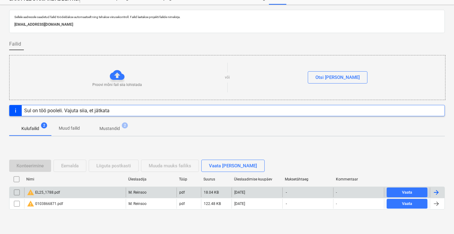 The image size is (454, 234). I want to click on div: Üleslaadija, so click(151, 179).